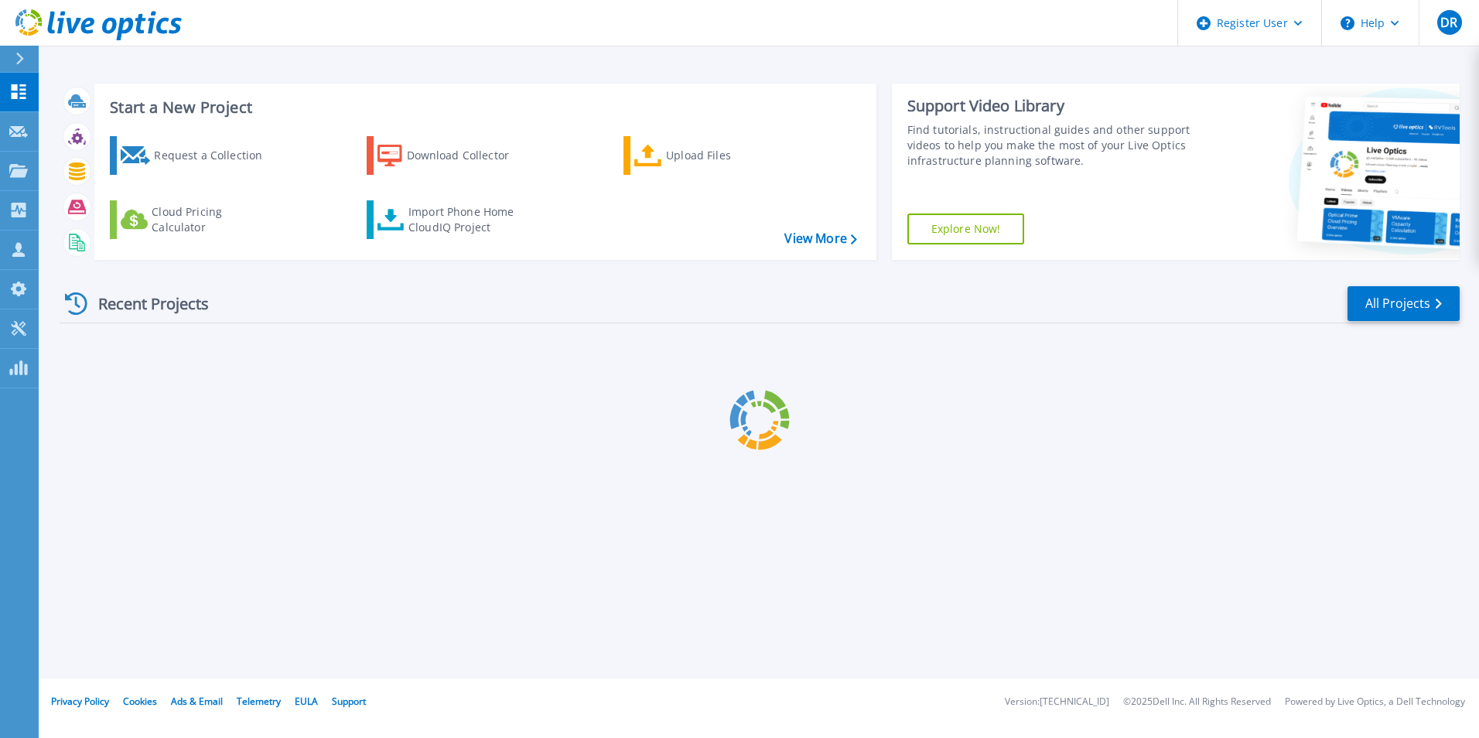 The width and height of the screenshot is (1479, 738). I want to click on div: Upload Files, so click(728, 156).